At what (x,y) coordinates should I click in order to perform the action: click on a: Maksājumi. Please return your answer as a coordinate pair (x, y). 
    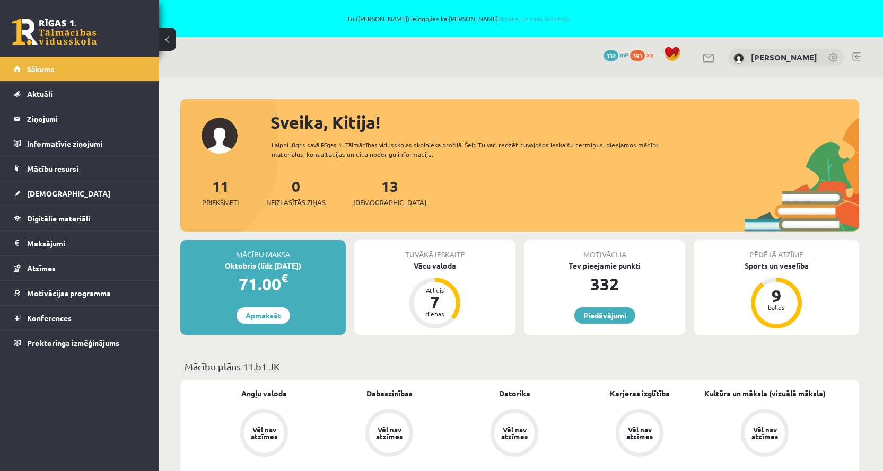
    Looking at the image, I should click on (80, 243).